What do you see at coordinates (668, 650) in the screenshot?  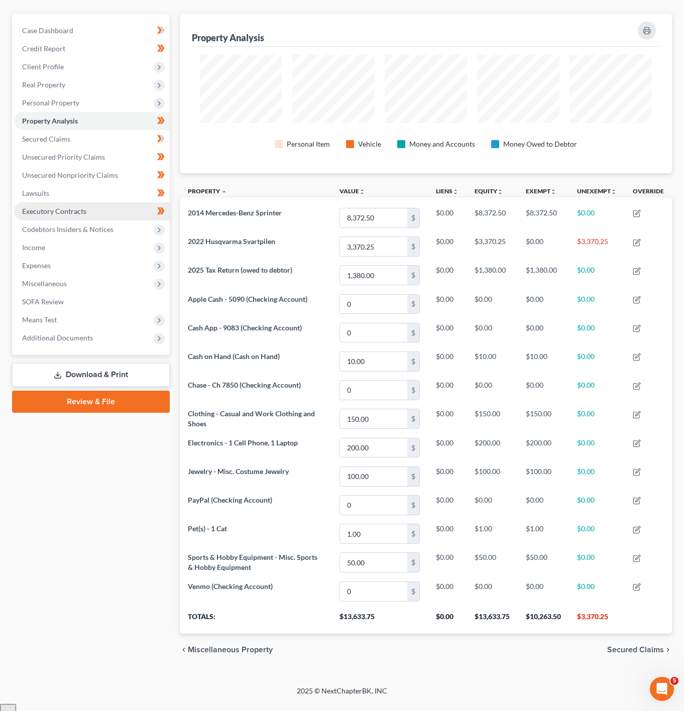 I see `i: chevron_right` at bounding box center [668, 650].